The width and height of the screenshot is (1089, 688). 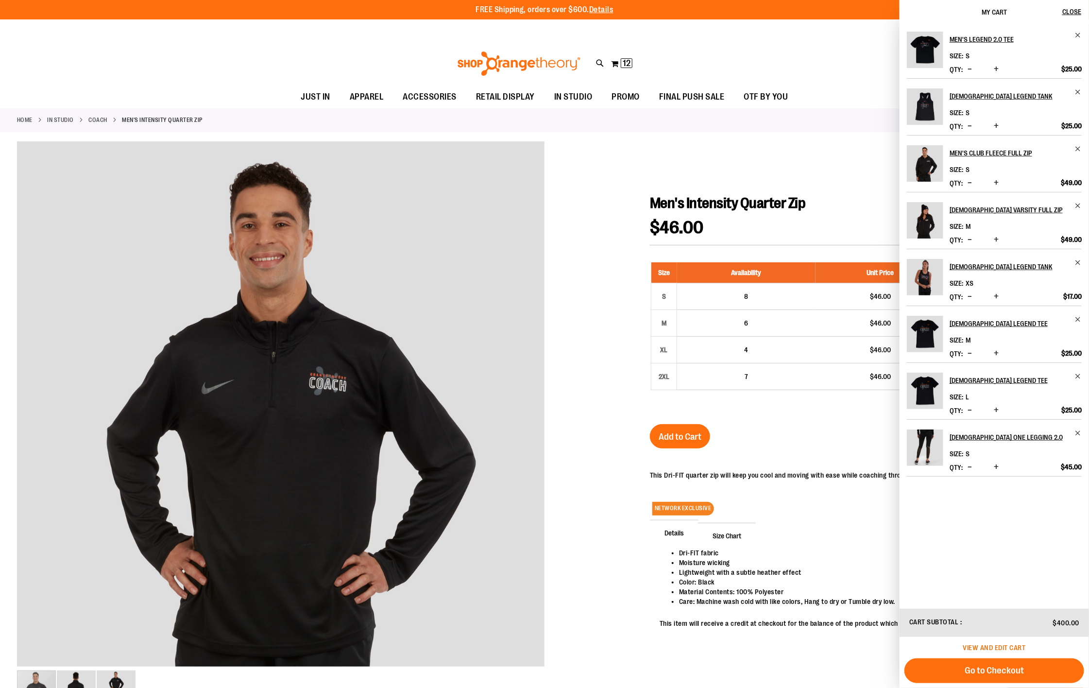 What do you see at coordinates (728, 203) in the screenshot?
I see `span: Men's Intensity Quarter Zip` at bounding box center [728, 203].